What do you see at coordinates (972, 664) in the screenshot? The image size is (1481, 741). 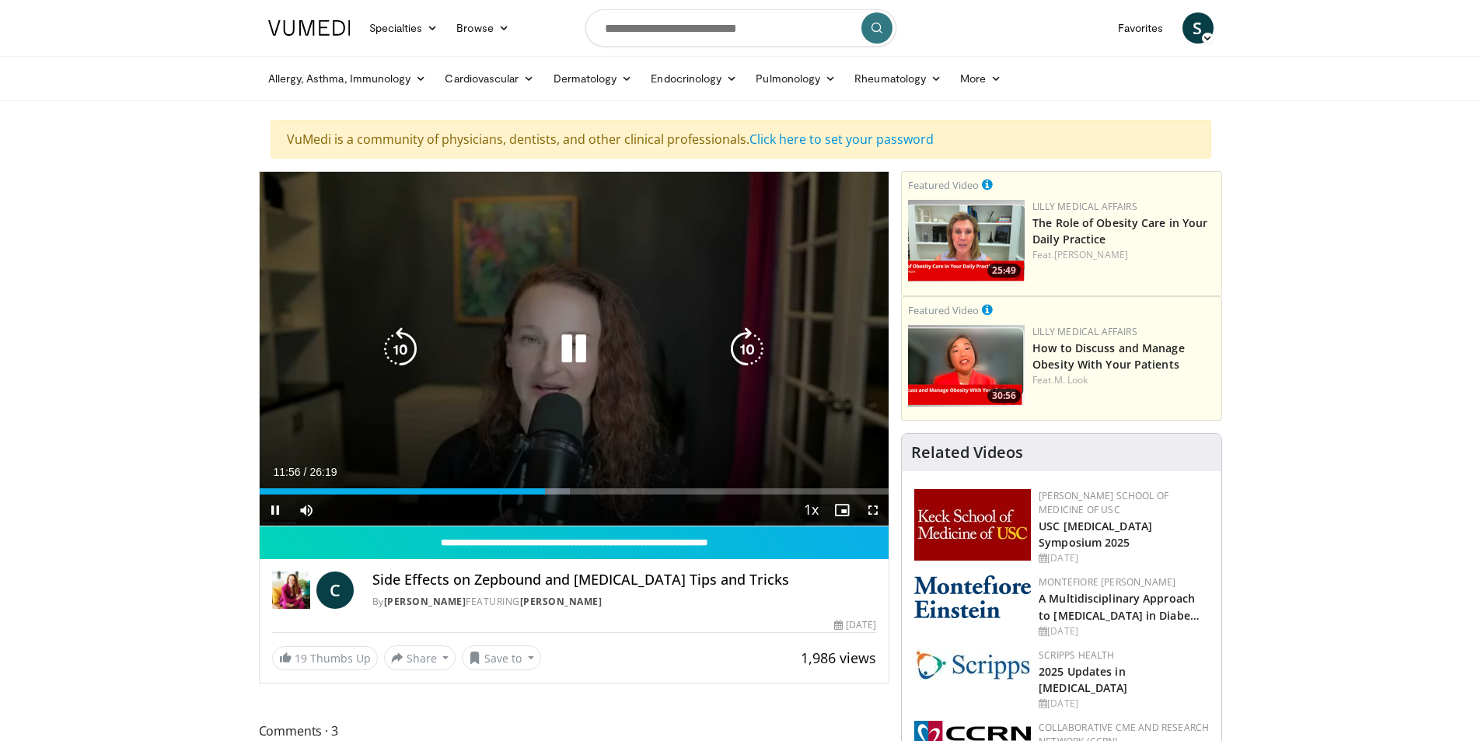 I see `img: c9f2b0b7-b02a-4276-a72a-b0cbb4230bc1.jpg.150x105_q85_autocrop_double_scale_upscale_version-0.2.jpg` at bounding box center [972, 664].